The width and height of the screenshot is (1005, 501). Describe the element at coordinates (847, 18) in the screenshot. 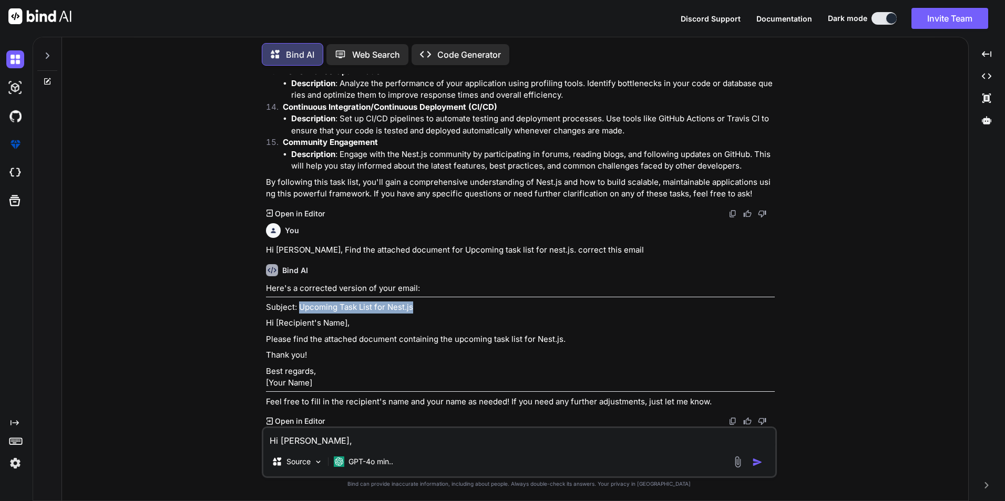

I see `span: Dark mode` at that location.